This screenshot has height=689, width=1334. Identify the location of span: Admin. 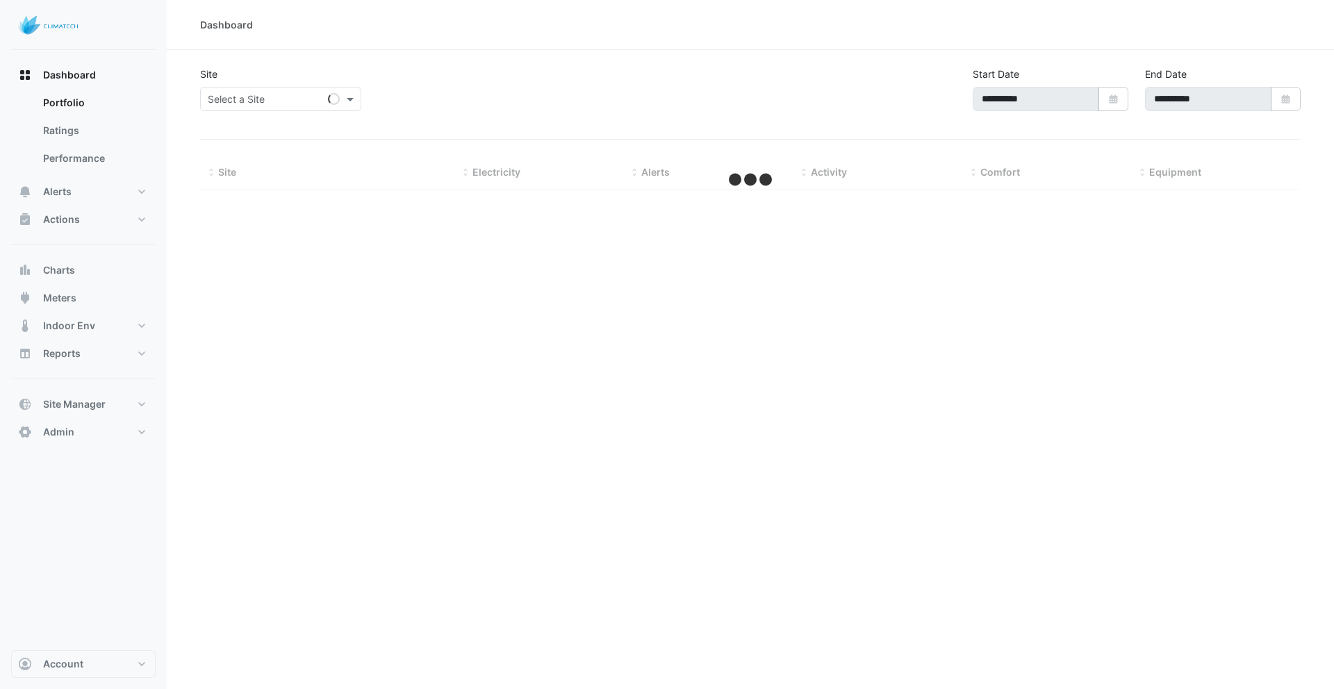
(58, 432).